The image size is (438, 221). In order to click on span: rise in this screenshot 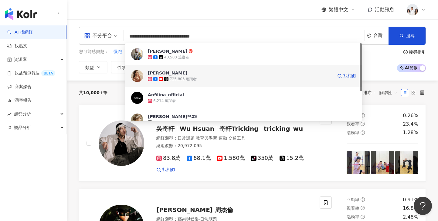, I will do `click(9, 114)`.